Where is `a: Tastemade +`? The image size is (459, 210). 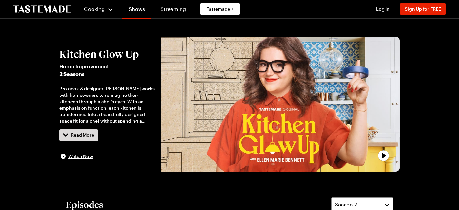
a: Tastemade + is located at coordinates (220, 9).